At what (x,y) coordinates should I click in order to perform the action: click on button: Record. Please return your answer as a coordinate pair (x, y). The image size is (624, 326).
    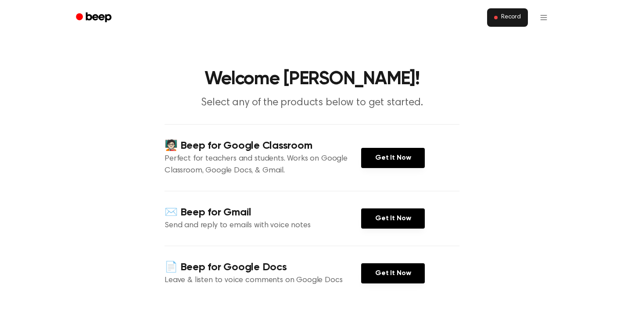
    Looking at the image, I should click on (507, 18).